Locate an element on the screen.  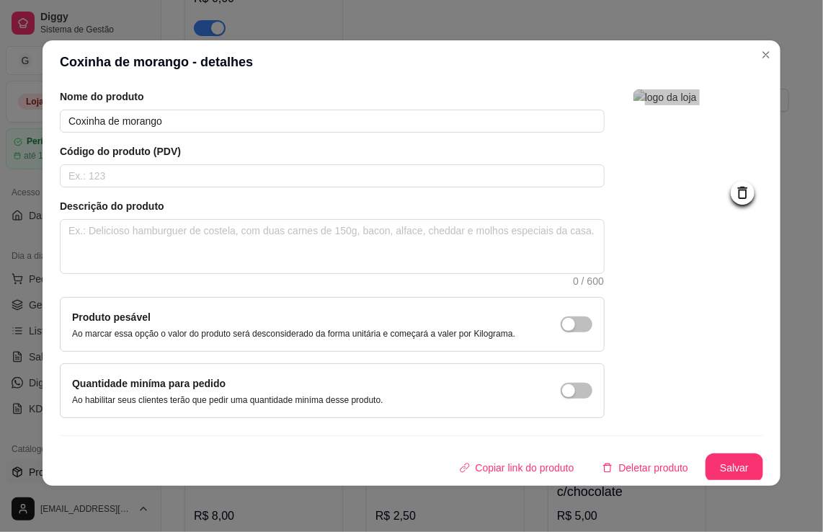
input: Ex.: Hamburguer de costela is located at coordinates (332, 121).